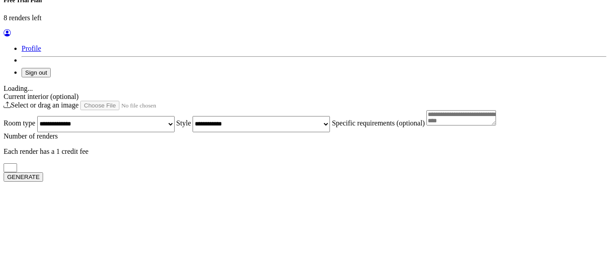 This screenshot has width=610, height=273. Describe the element at coordinates (305, 151) in the screenshot. I see `p: Each render has a 1 credit fee` at that location.